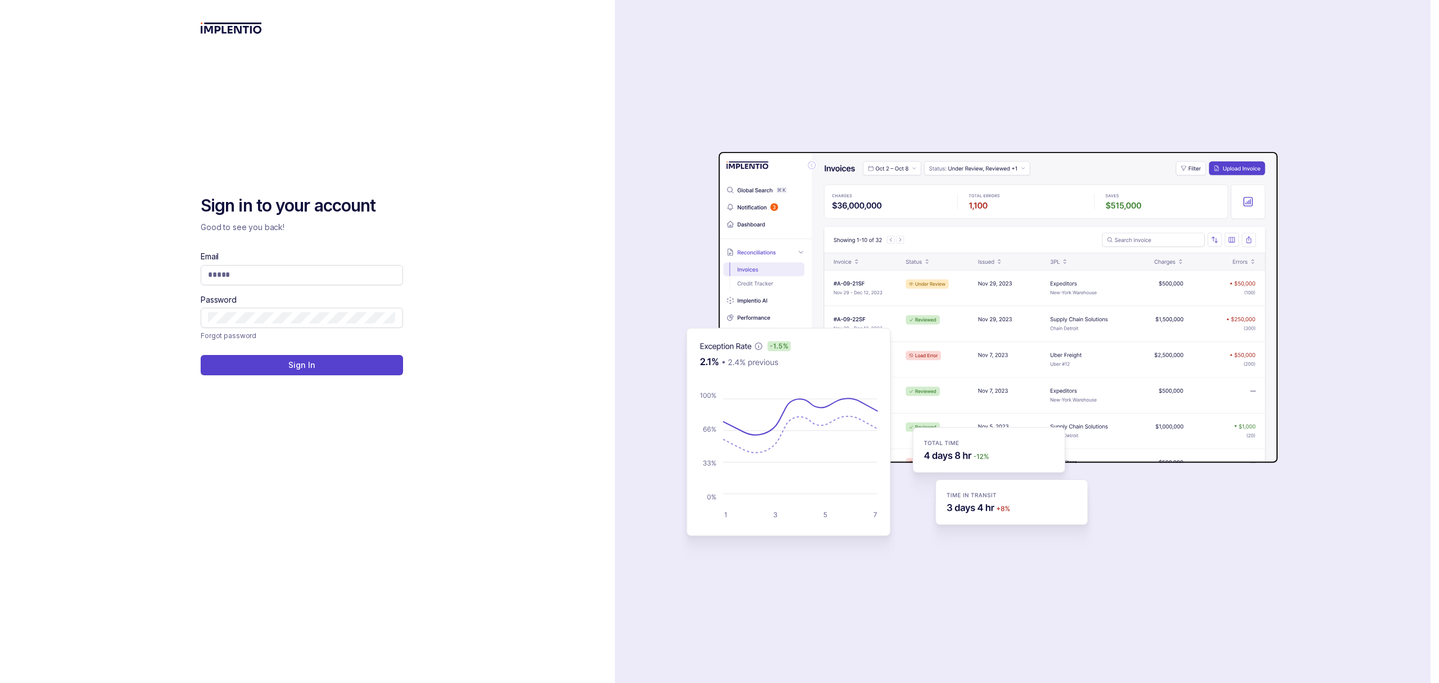  What do you see at coordinates (228, 336) in the screenshot?
I see `a: Link Forgot password` at bounding box center [228, 336].